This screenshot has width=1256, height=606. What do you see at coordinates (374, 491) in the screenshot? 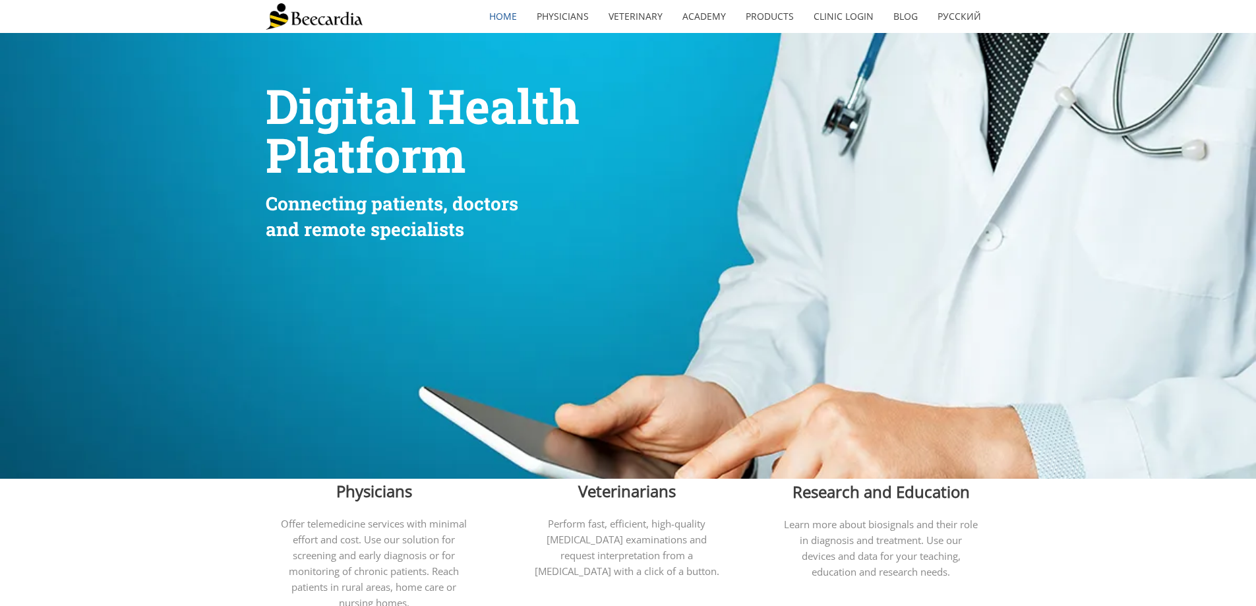
I see `span: Physicians` at bounding box center [374, 491].